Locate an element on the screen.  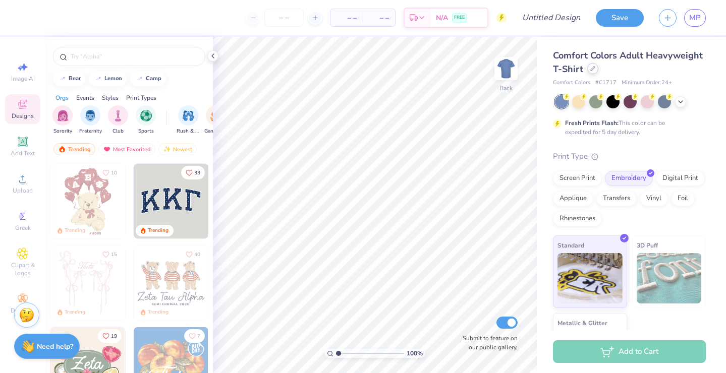
span: Sorority is located at coordinates (63, 131).